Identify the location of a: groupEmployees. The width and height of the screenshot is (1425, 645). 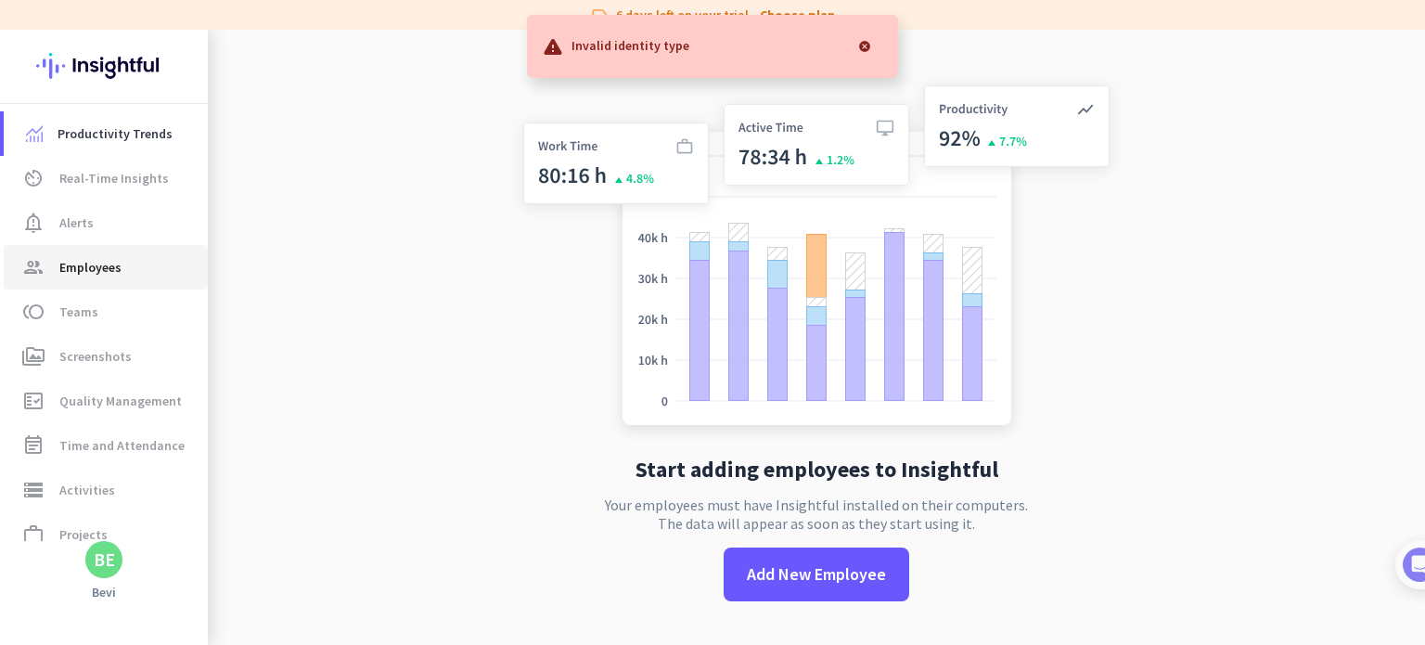
(106, 267).